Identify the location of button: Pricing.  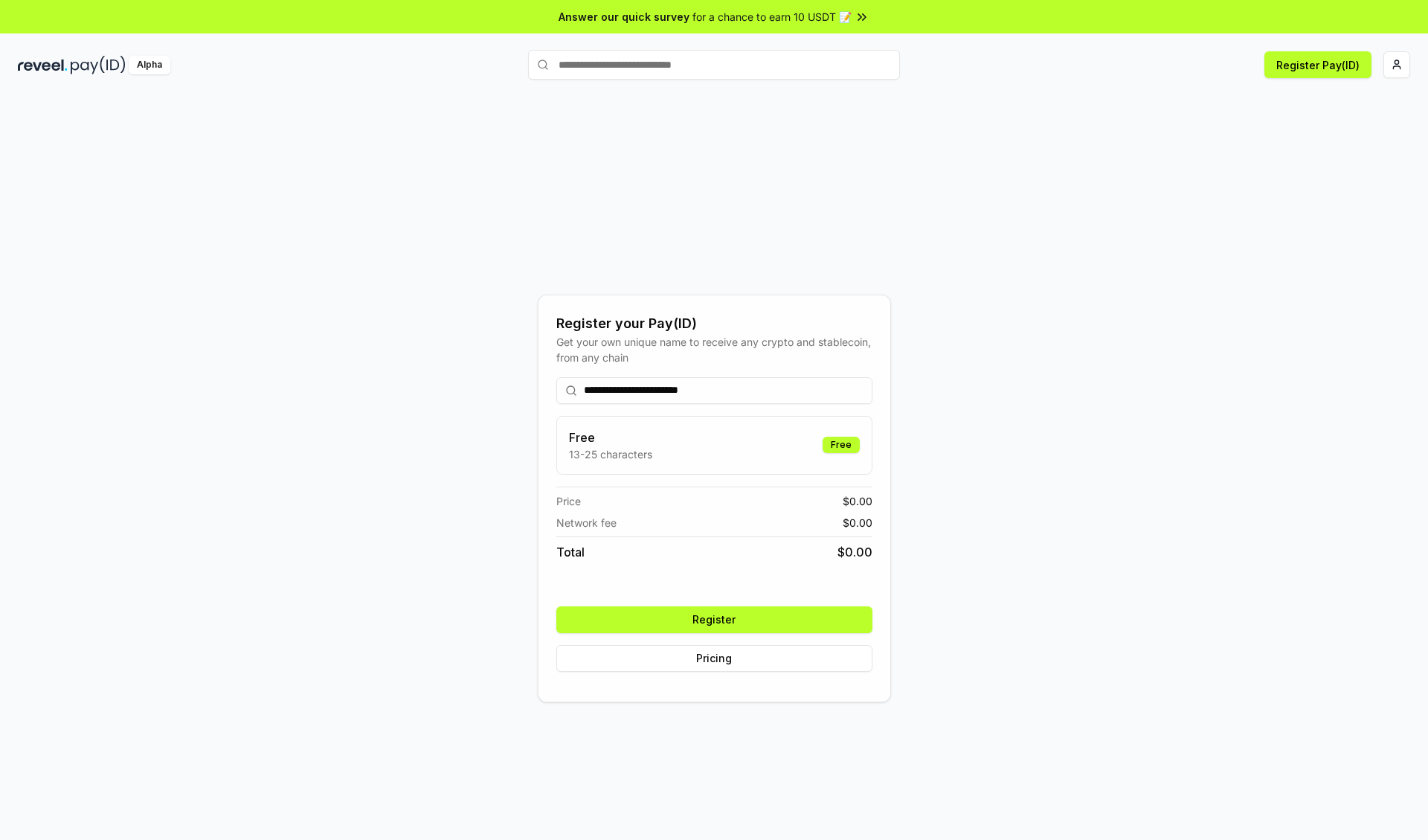
(714, 658).